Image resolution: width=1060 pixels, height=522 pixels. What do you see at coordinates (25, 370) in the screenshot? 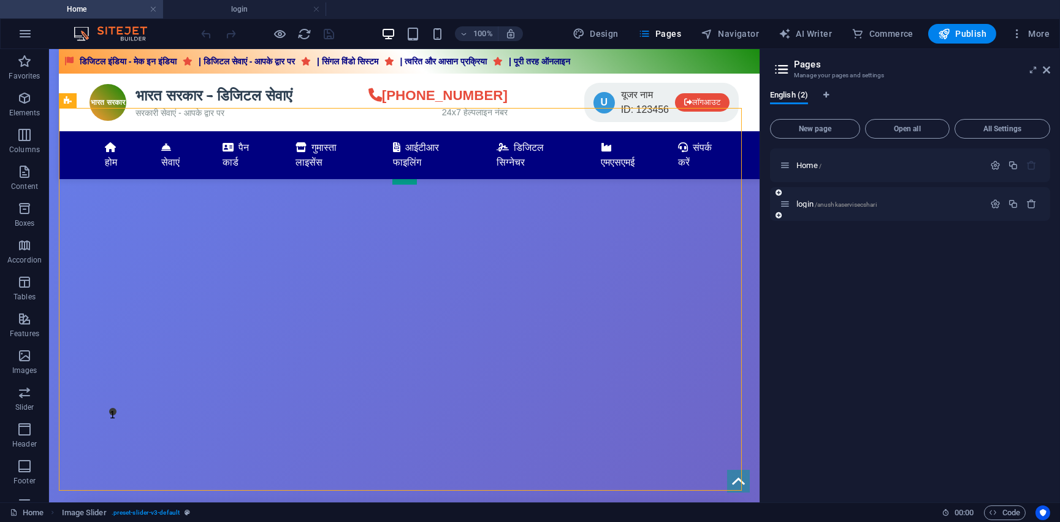
I see `p: Images` at bounding box center [25, 370].